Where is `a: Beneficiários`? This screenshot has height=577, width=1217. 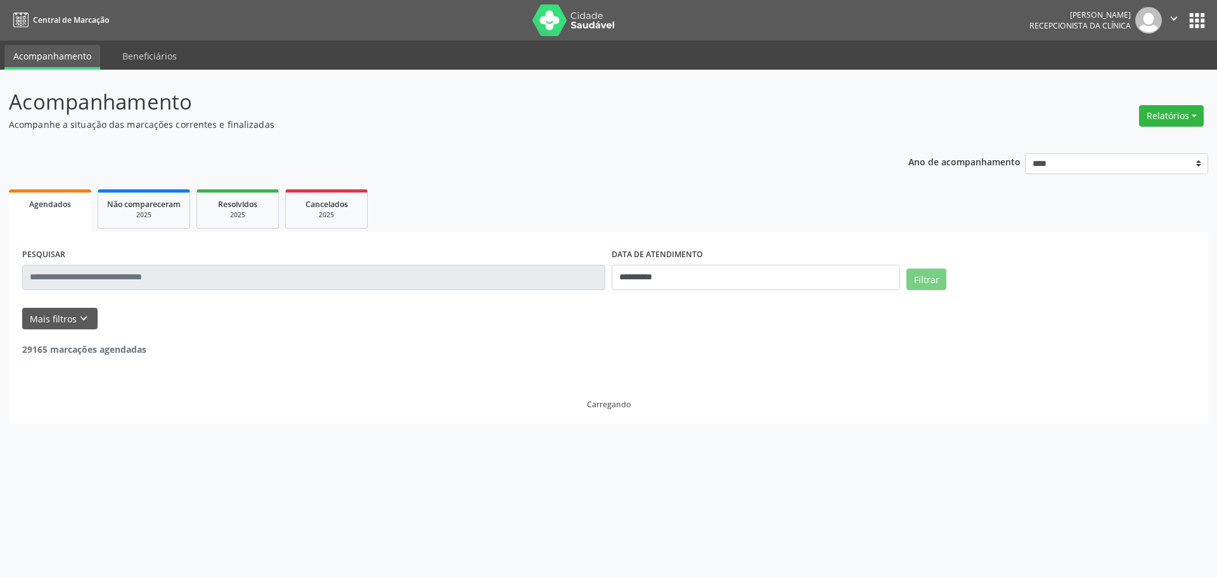
a: Beneficiários is located at coordinates (150, 56).